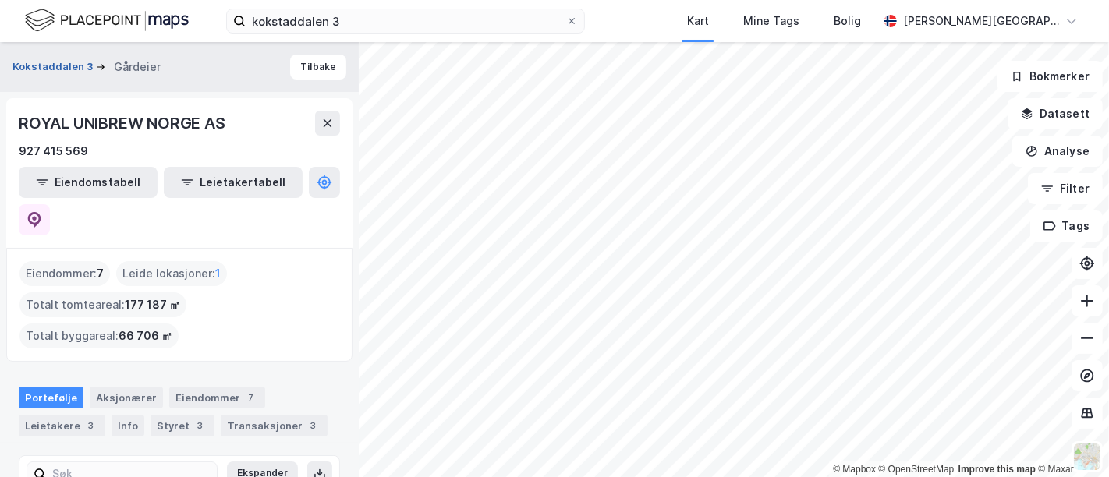 This screenshot has height=477, width=1109. Describe the element at coordinates (145, 336) in the screenshot. I see `span: 66 706 ㎡` at that location.